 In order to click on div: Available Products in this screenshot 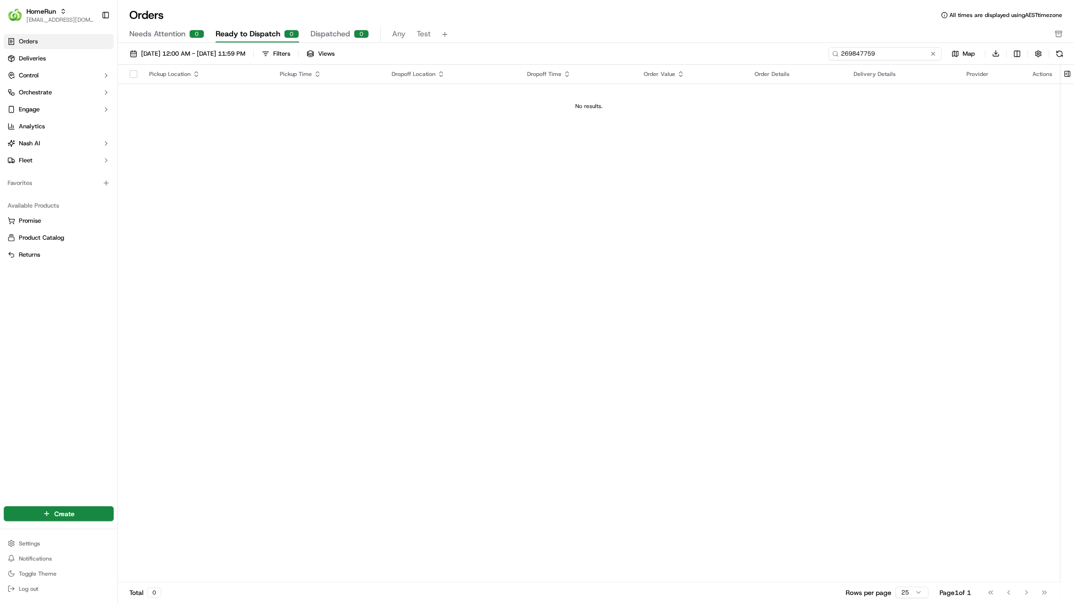, I will do `click(59, 206)`.